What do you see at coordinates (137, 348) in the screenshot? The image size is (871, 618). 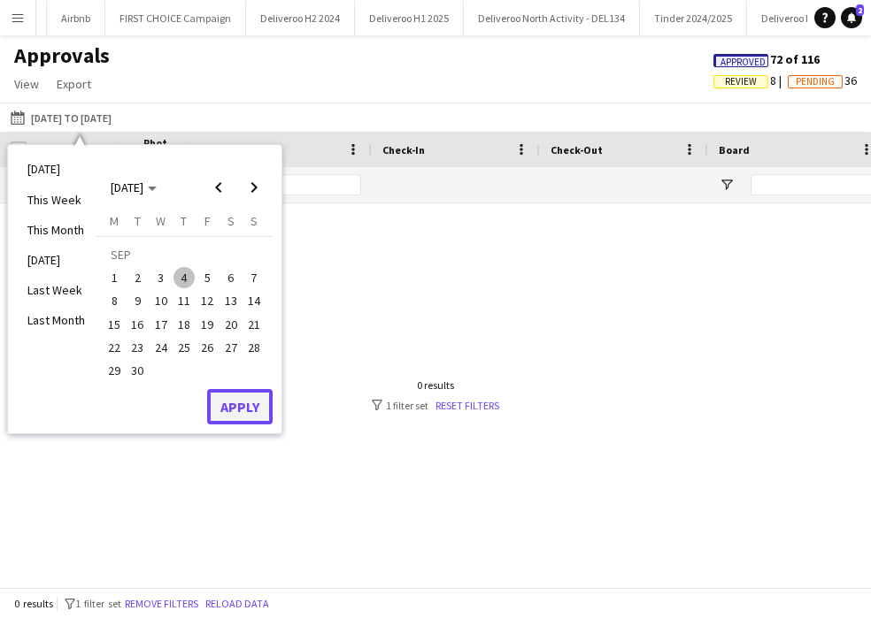 I see `button: 23-09-2025` at bounding box center [137, 348].